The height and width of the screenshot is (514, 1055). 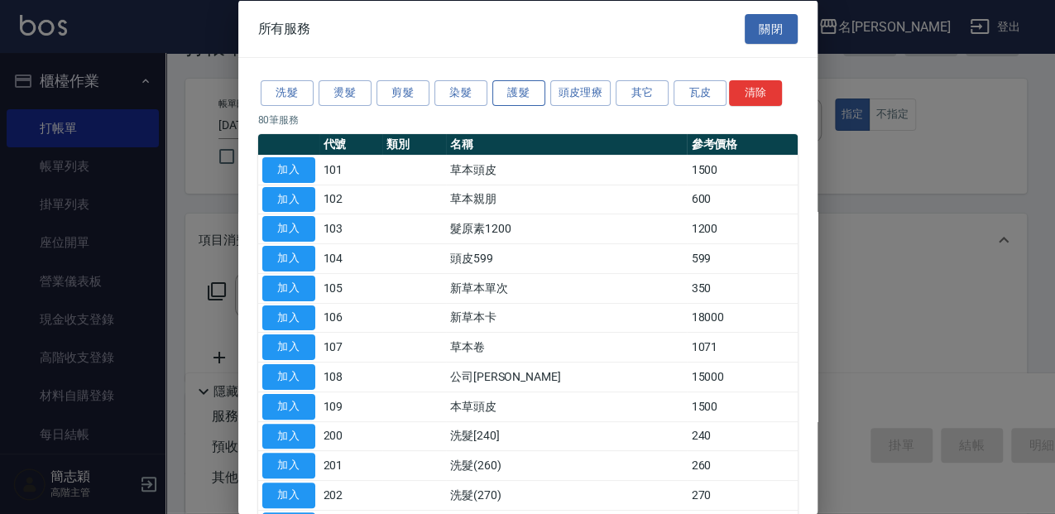 What do you see at coordinates (567, 465) in the screenshot?
I see `td: 洗髮(260)` at bounding box center [567, 465].